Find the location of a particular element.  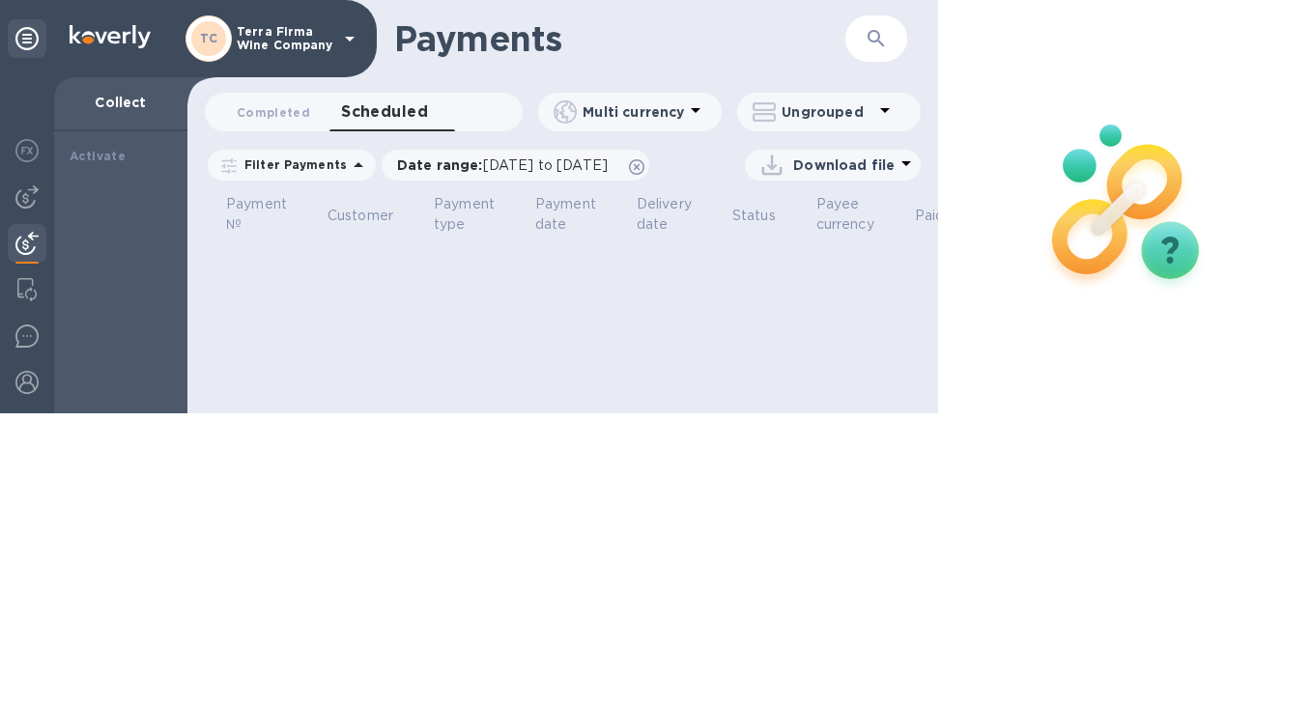

span: Paid is located at coordinates (942, 215).